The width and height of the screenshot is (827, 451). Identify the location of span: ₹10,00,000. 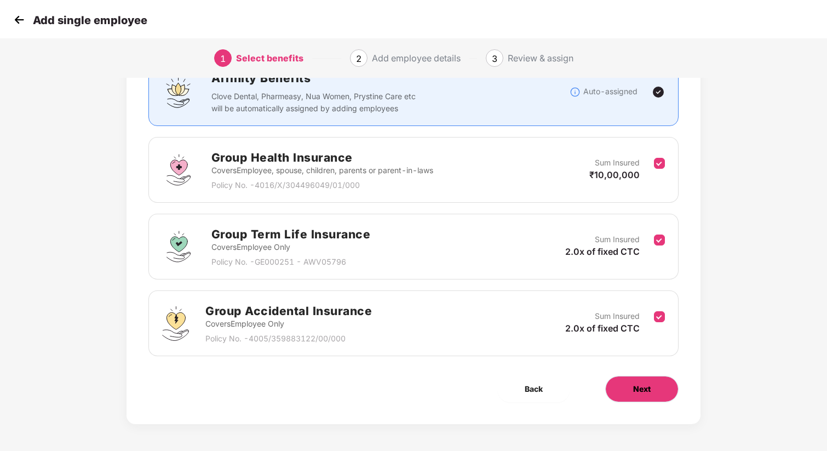
(615, 175).